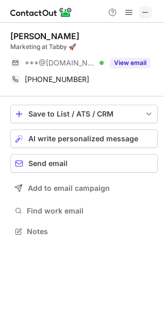 Image resolution: width=164 pixels, height=329 pixels. I want to click on button: Find work email, so click(84, 211).